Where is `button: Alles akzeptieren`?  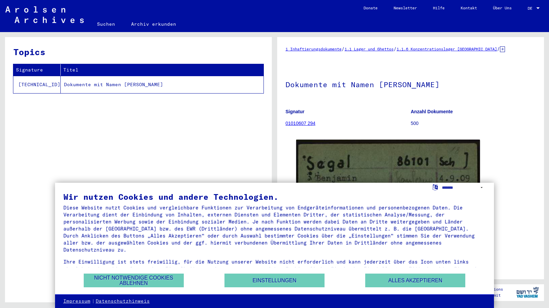 button: Alles akzeptieren is located at coordinates (415, 280).